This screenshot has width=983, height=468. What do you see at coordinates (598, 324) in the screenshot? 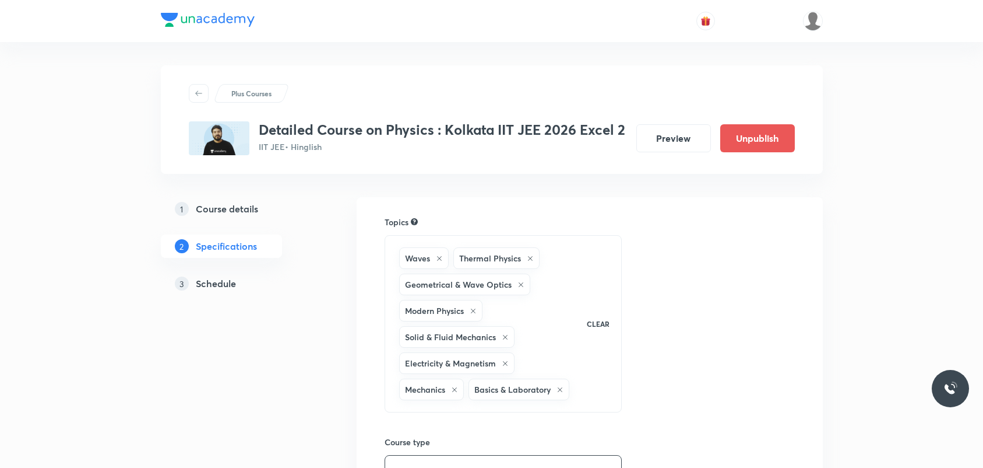
I see `p: CLEAR` at bounding box center [598, 324].